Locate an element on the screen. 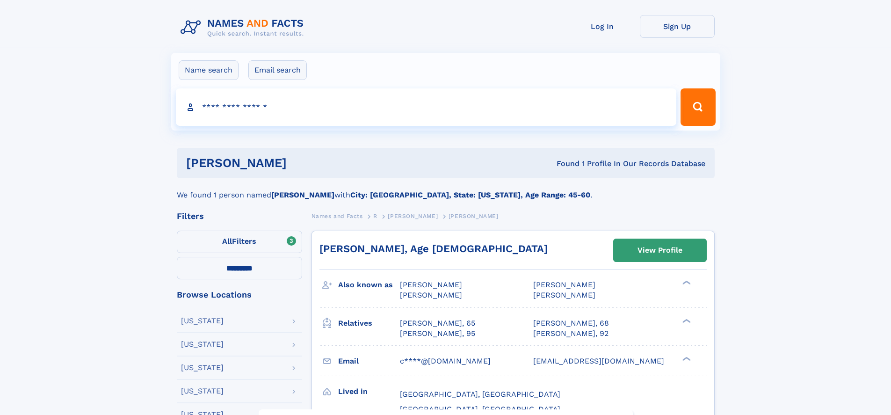 This screenshot has width=891, height=415. div: Found 1 Profile In Our Records Database is located at coordinates (563, 164).